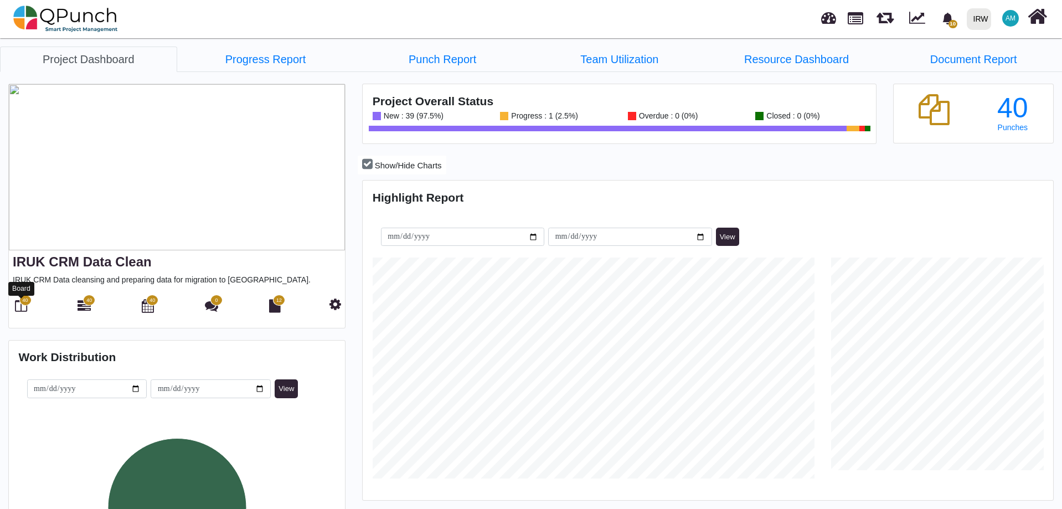  I want to click on span: Dashboard, so click(829, 15).